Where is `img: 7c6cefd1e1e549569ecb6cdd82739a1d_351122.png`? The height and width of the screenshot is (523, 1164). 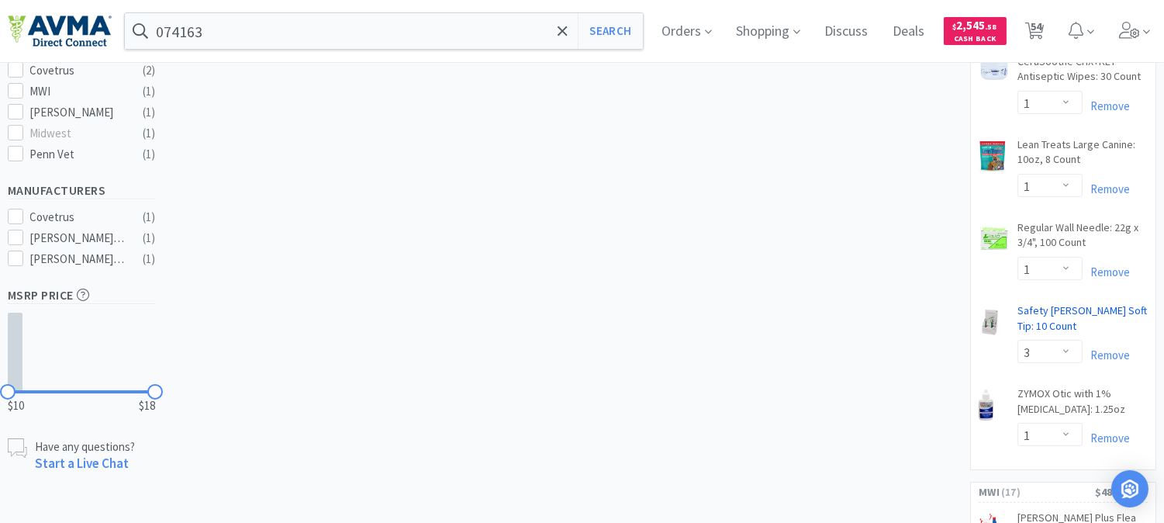 img: 7c6cefd1e1e549569ecb6cdd82739a1d_351122.png is located at coordinates (991, 322).